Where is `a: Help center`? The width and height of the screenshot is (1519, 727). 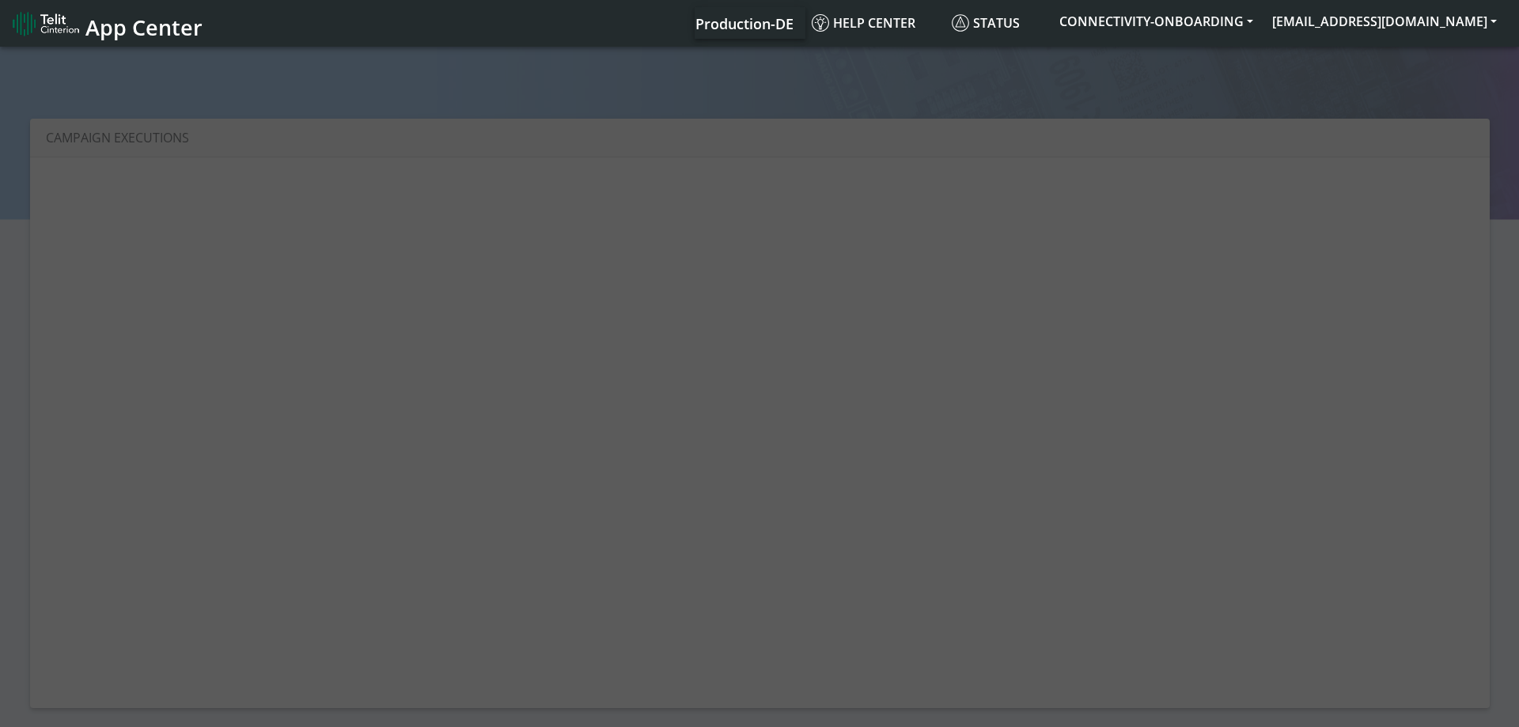 a: Help center is located at coordinates (875, 23).